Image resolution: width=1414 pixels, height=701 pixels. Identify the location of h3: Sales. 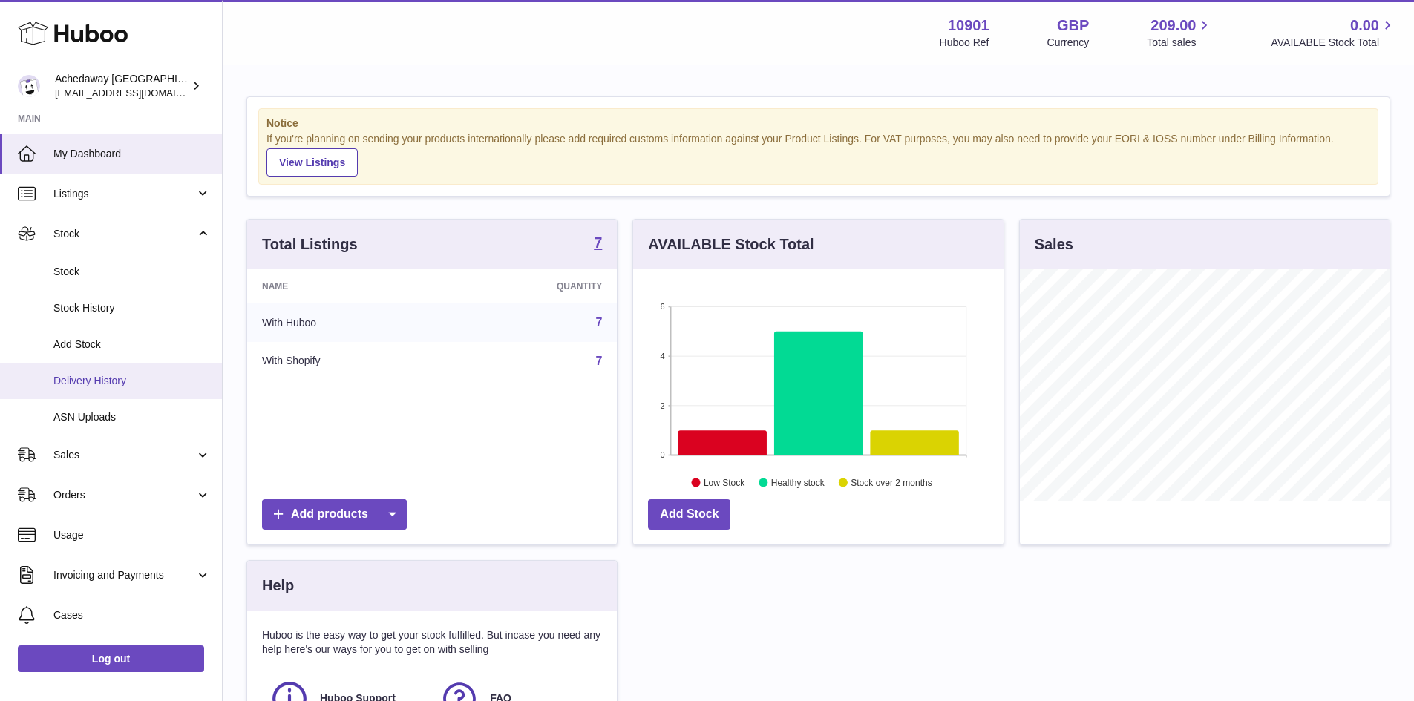
(1054, 244).